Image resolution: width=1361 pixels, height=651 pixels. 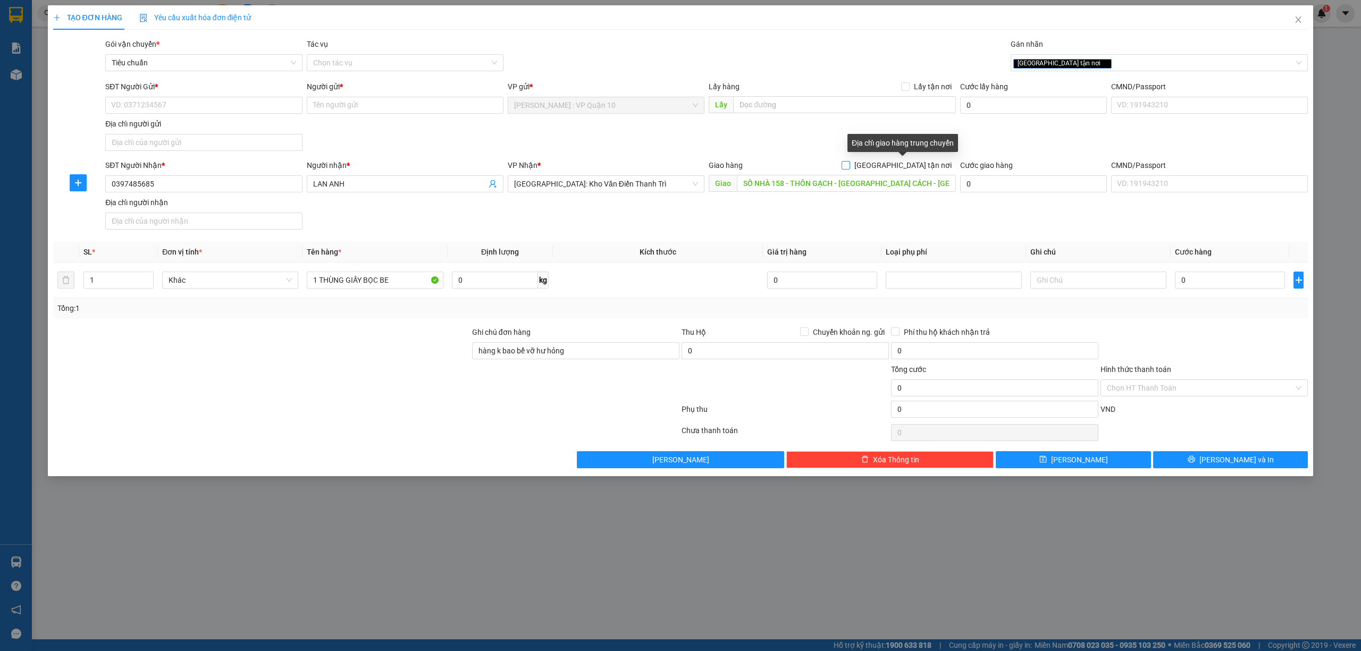 I want to click on span: Tiêu chuẩn, so click(x=204, y=63).